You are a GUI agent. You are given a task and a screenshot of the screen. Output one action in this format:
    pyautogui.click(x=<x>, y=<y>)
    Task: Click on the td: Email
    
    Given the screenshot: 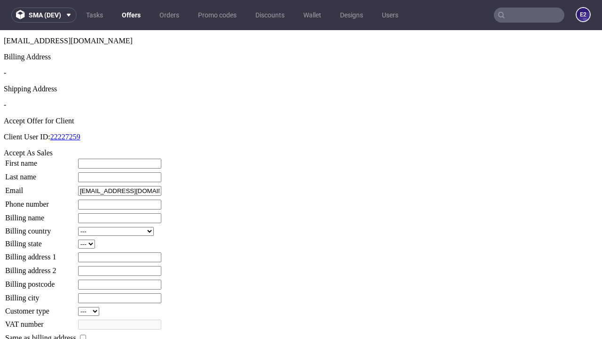 What is the action you would take?
    pyautogui.click(x=40, y=160)
    